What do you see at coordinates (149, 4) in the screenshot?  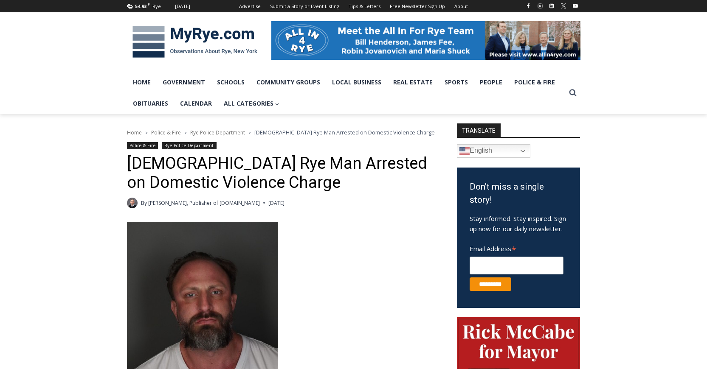 I see `span: F` at bounding box center [149, 4].